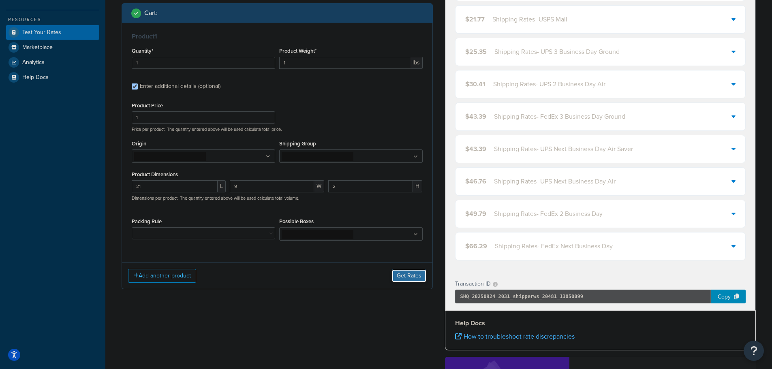 The width and height of the screenshot is (772, 369). Describe the element at coordinates (754, 351) in the screenshot. I see `button: Open Resource Center` at that location.